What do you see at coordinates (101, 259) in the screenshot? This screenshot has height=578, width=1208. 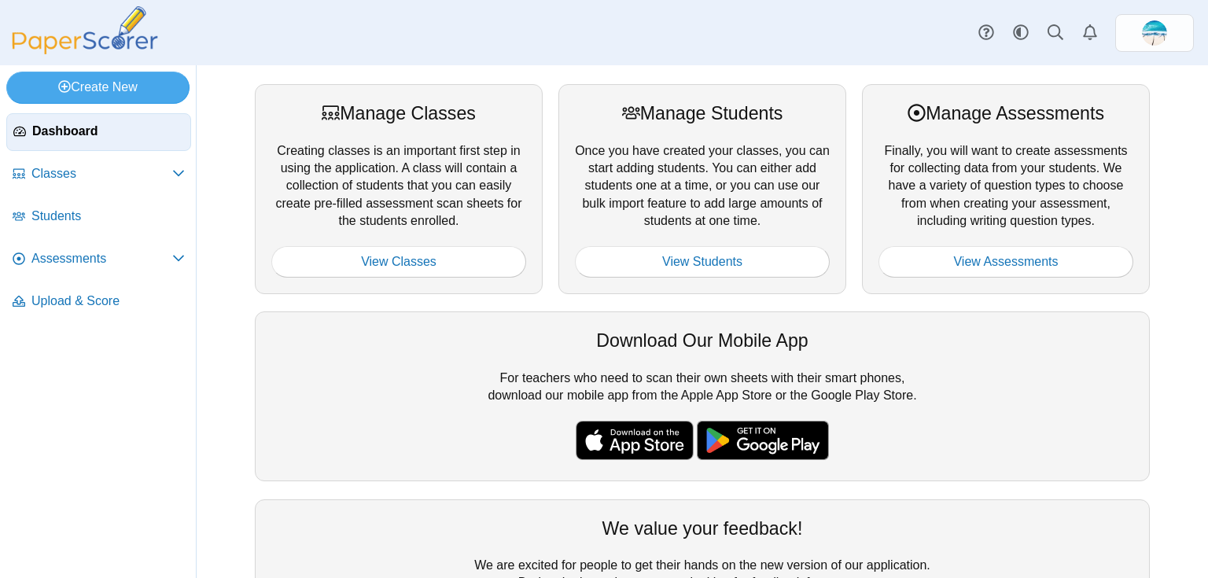 I see `span: Assessments` at bounding box center [101, 259].